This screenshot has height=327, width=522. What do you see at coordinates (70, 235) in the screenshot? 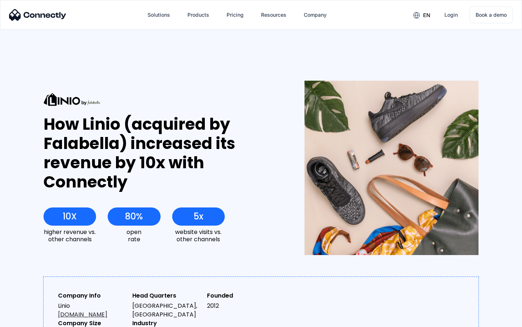
I see `div: higher revenue vs. other channels` at bounding box center [70, 235].